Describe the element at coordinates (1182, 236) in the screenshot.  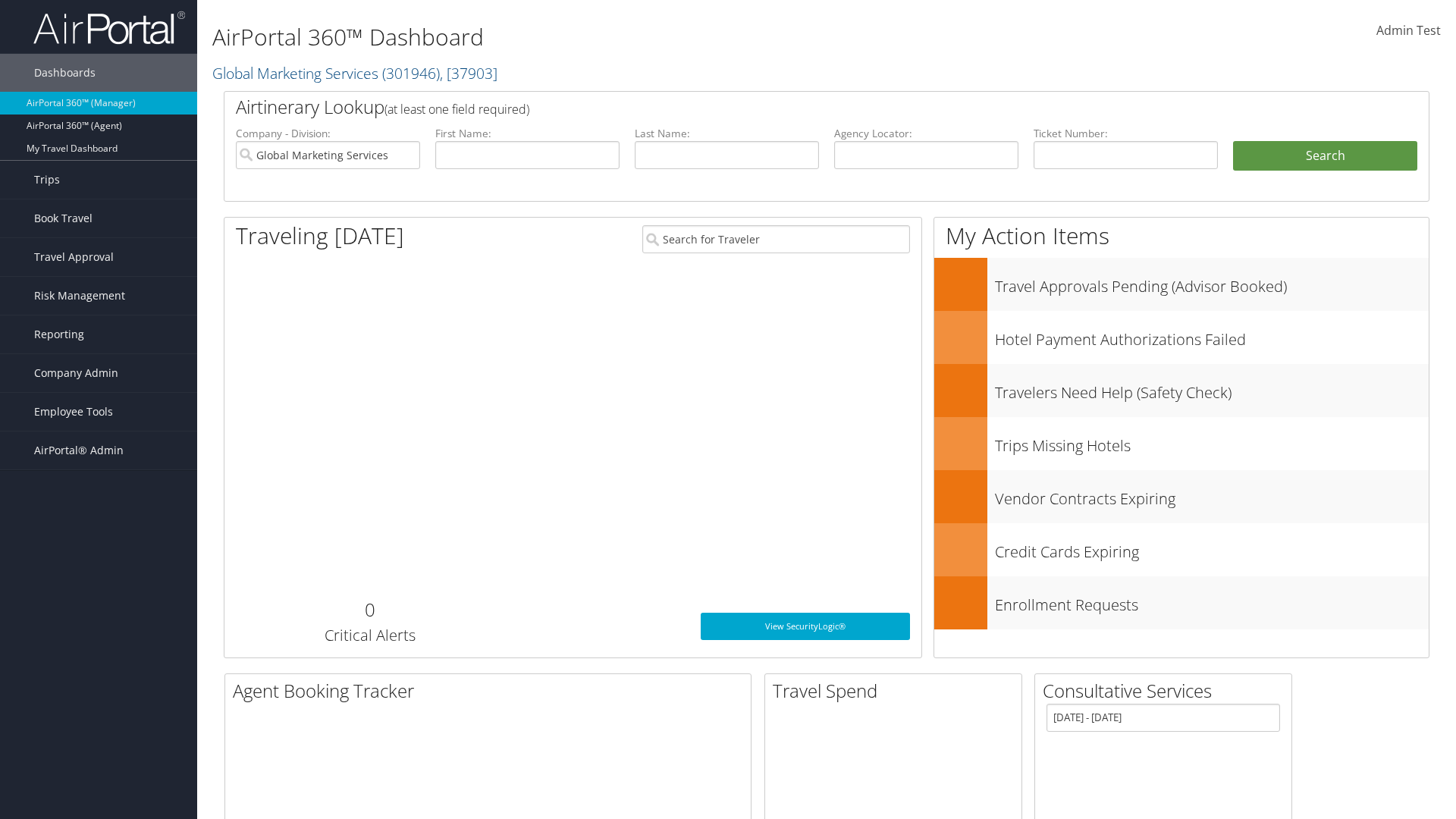
I see `h1: My Action Items` at that location.